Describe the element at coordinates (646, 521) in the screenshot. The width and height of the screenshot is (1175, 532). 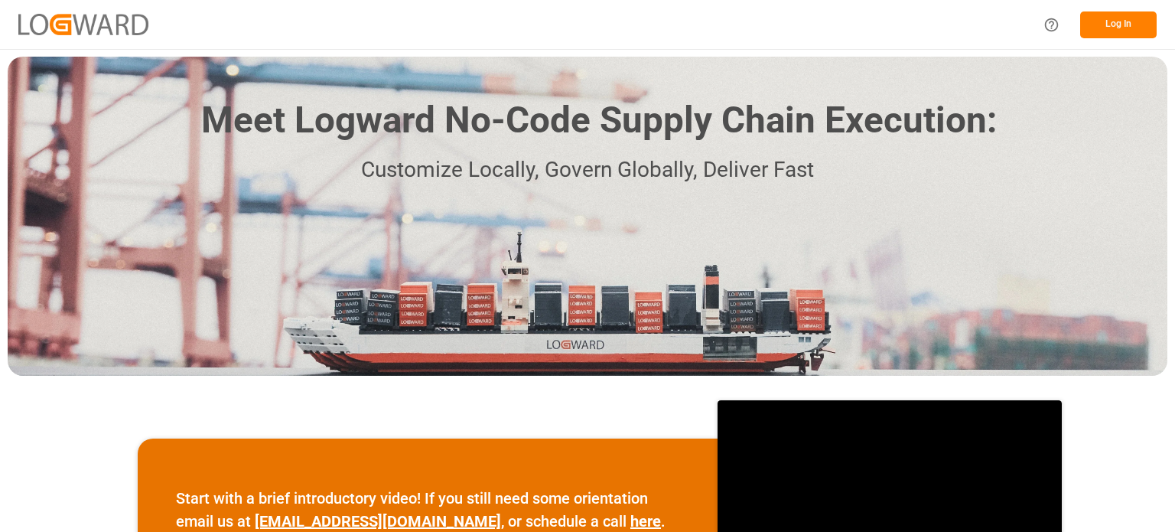
I see `a: here` at that location.